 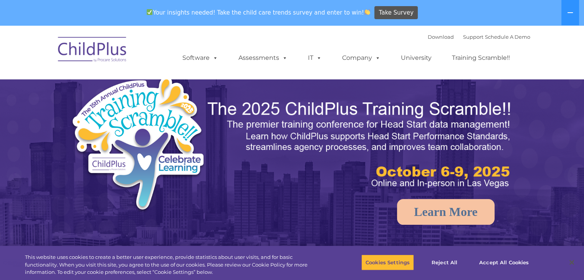 I want to click on span: Phone number, so click(x=123, y=85).